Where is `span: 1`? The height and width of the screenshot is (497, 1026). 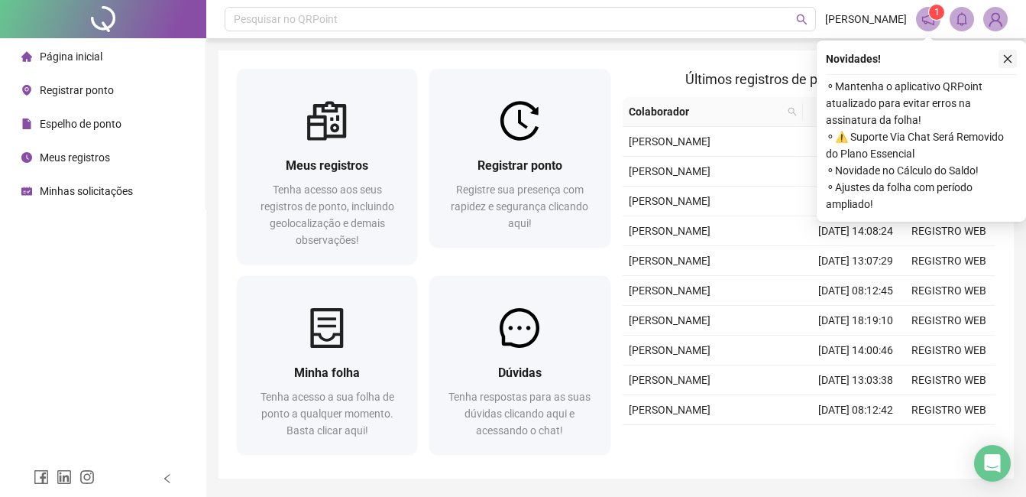
span: 1 is located at coordinates (937, 12).